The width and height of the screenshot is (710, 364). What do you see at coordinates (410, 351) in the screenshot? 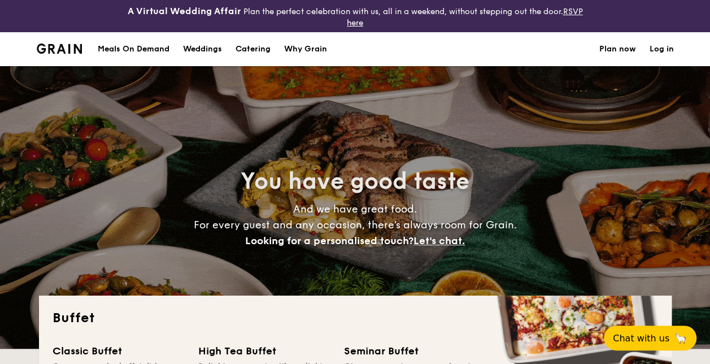
I see `div: Seminar Buffet` at bounding box center [410, 351].